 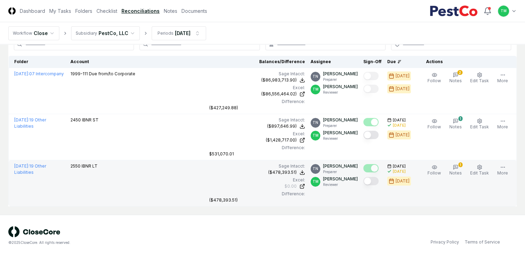 What do you see at coordinates (86, 33) in the screenshot?
I see `div: Subsidiary` at bounding box center [86, 33].